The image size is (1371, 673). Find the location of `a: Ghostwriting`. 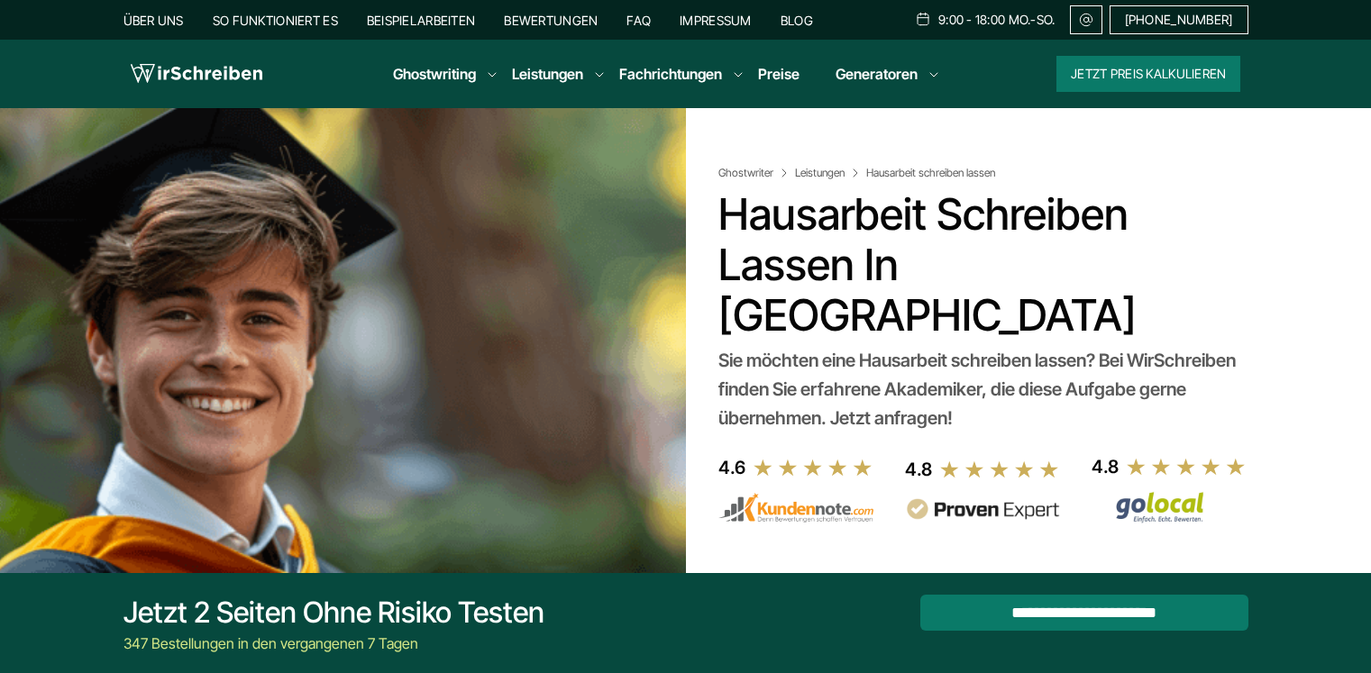

a: Ghostwriting is located at coordinates (434, 74).